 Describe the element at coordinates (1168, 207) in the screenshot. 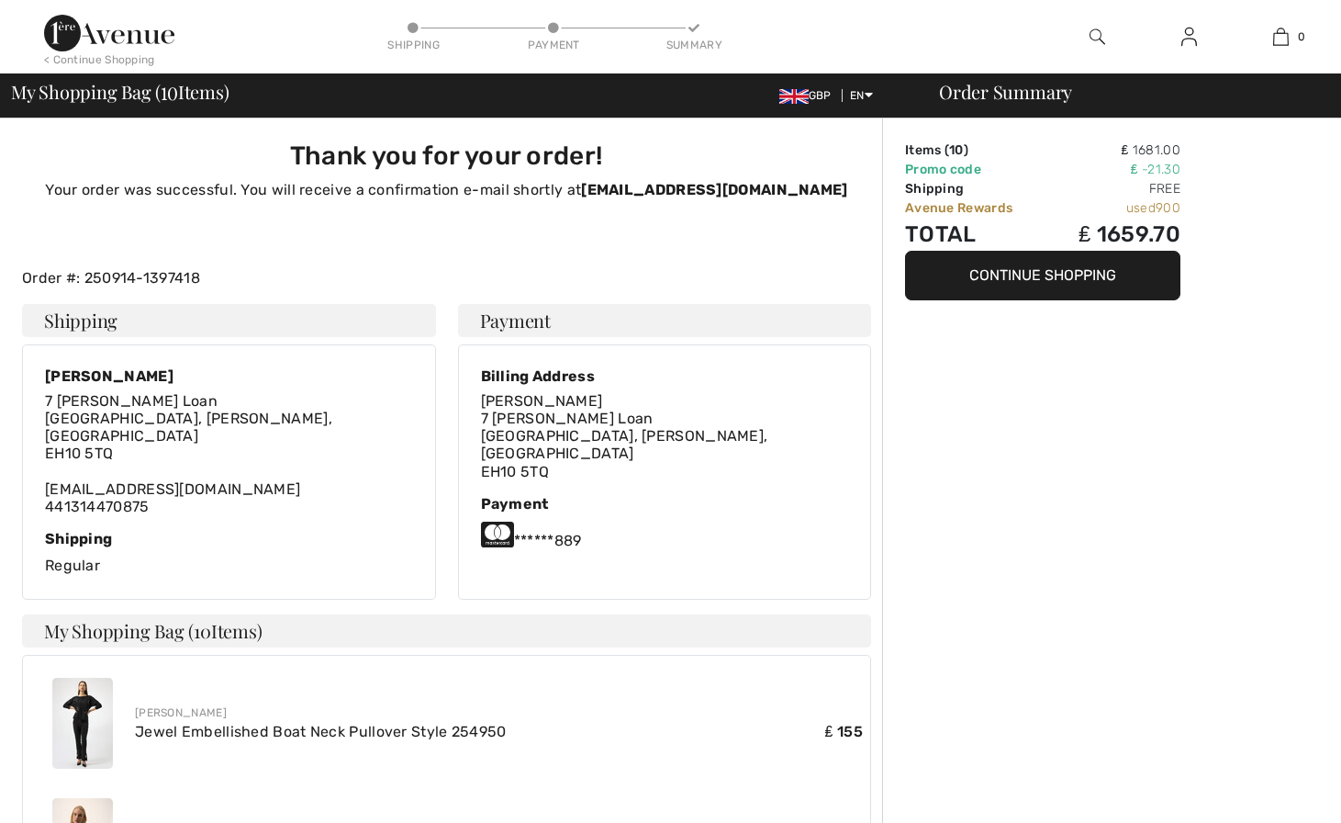

I see `span: 900` at that location.